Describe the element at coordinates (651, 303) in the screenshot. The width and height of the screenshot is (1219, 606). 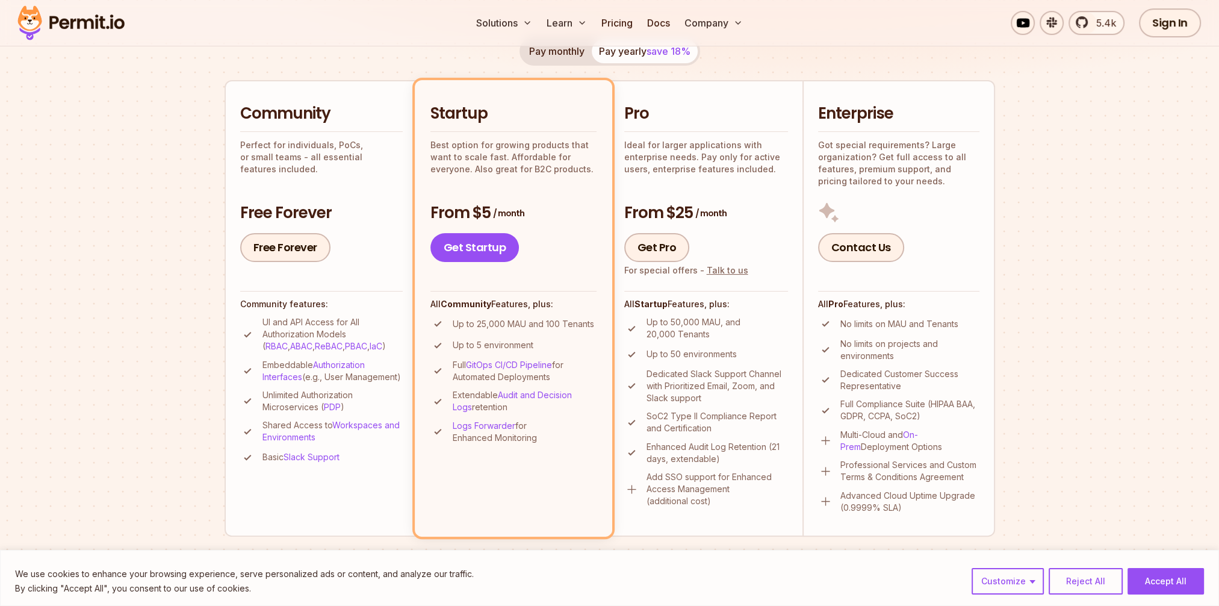
I see `strong: Startup` at that location.